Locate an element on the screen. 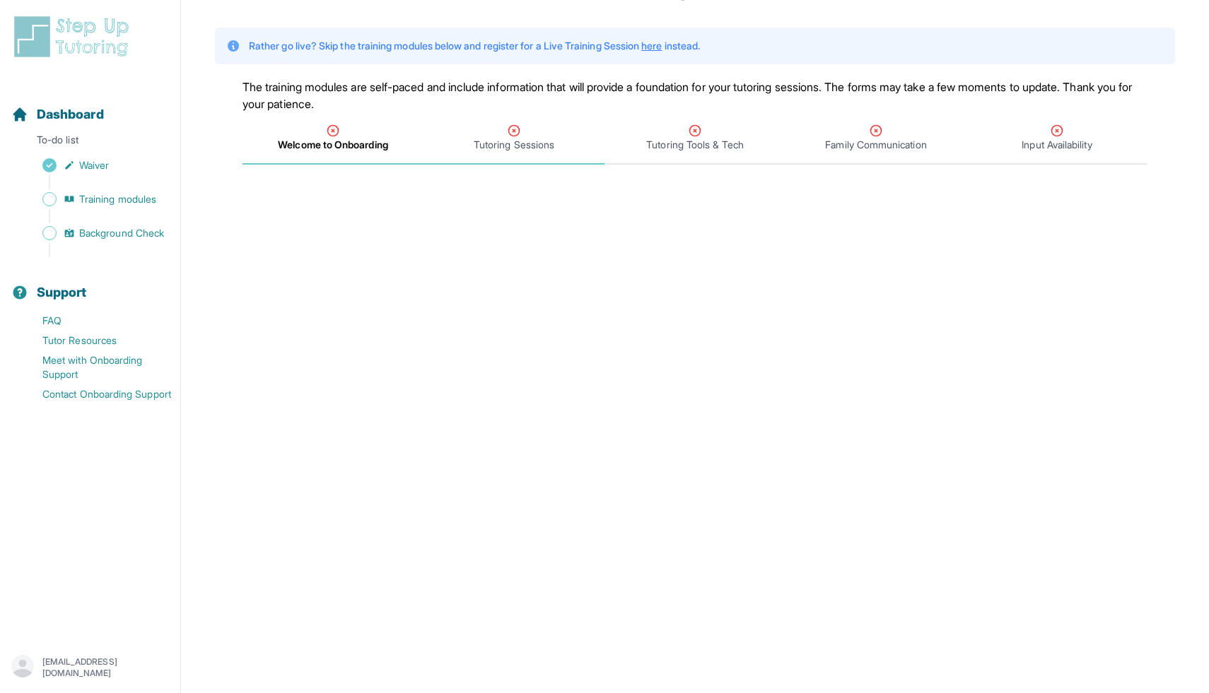 Image resolution: width=1209 pixels, height=693 pixels. span: Tutoring Sessions is located at coordinates (514, 145).